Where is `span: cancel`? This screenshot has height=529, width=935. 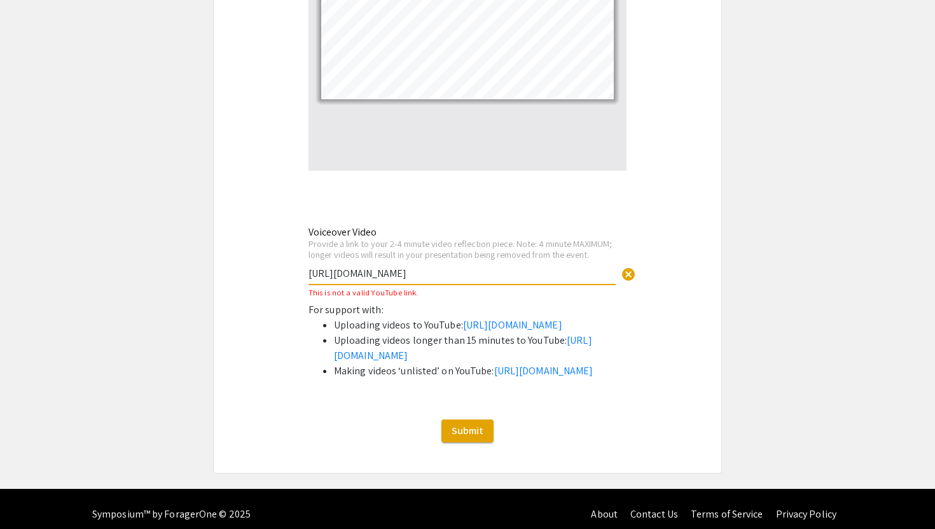
span: cancel is located at coordinates (629, 274).